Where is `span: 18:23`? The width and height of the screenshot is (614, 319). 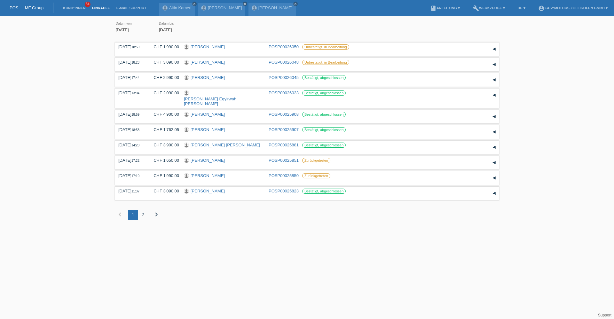 span: 18:23 is located at coordinates (135, 62).